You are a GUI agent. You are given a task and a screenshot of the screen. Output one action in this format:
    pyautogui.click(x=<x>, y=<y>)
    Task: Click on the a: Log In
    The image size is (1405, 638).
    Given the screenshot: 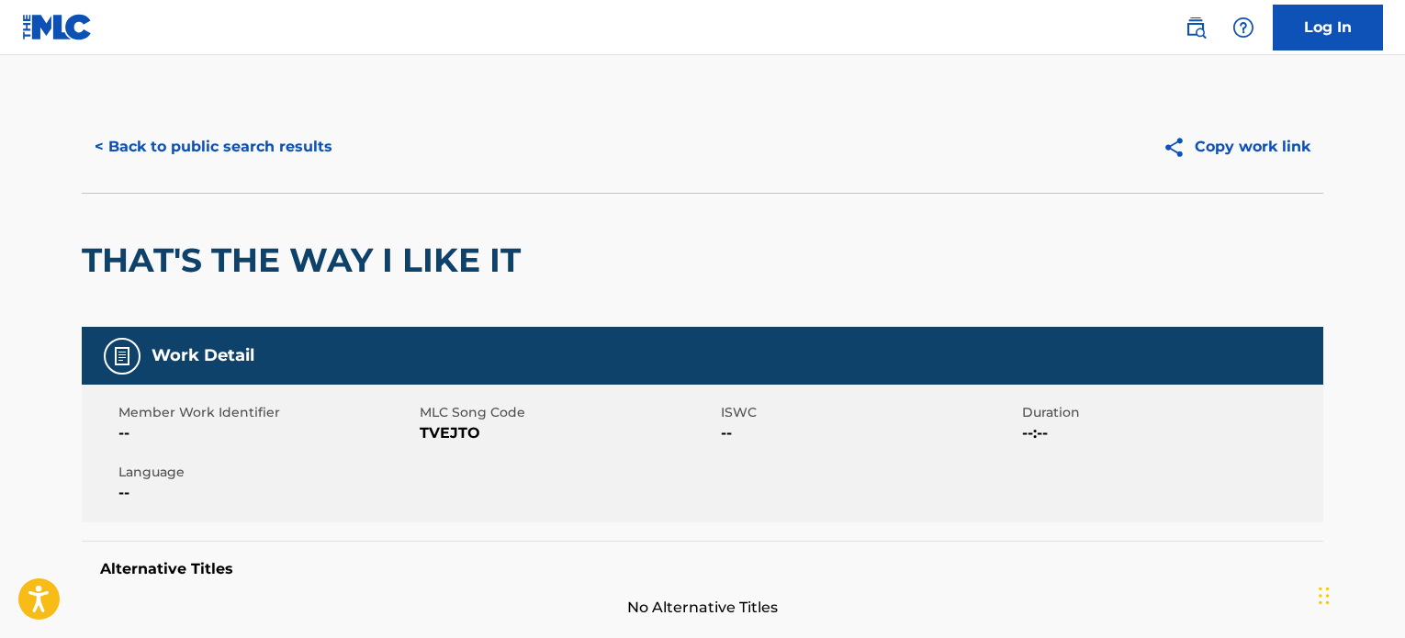 What is the action you would take?
    pyautogui.click(x=1328, y=28)
    